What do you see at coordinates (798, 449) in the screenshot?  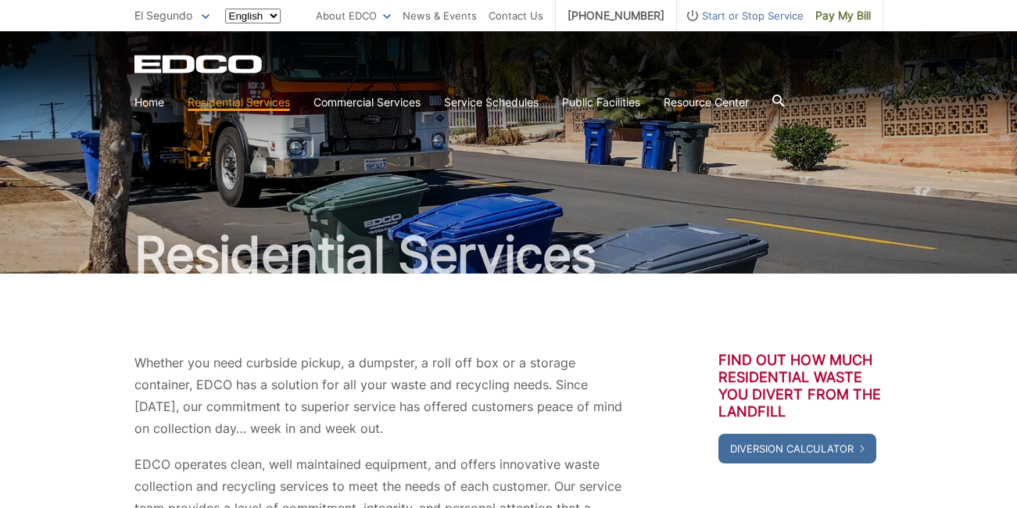 I see `a: Diversion Calculator` at bounding box center [798, 449].